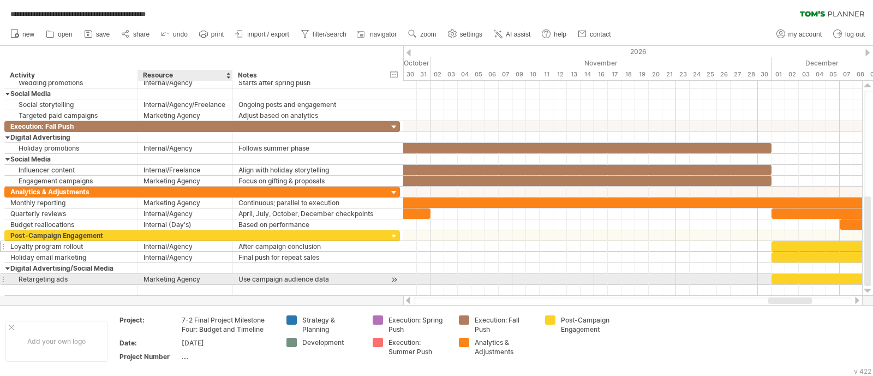 This screenshot has width=873, height=376. What do you see at coordinates (332, 342) in the screenshot?
I see `div: Development` at bounding box center [332, 342].